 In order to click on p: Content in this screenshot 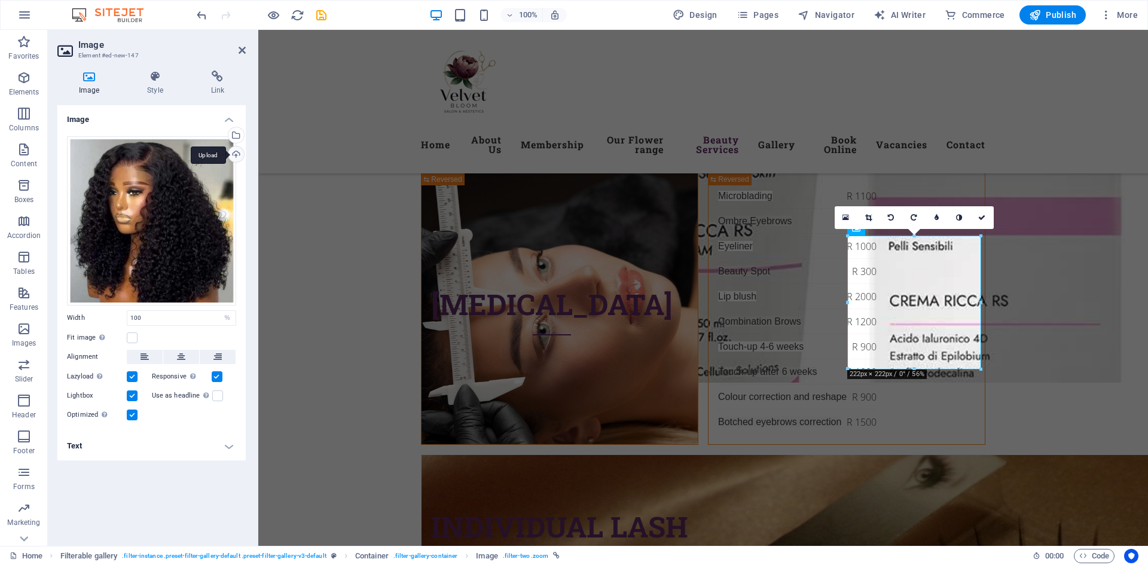, I will do `click(24, 164)`.